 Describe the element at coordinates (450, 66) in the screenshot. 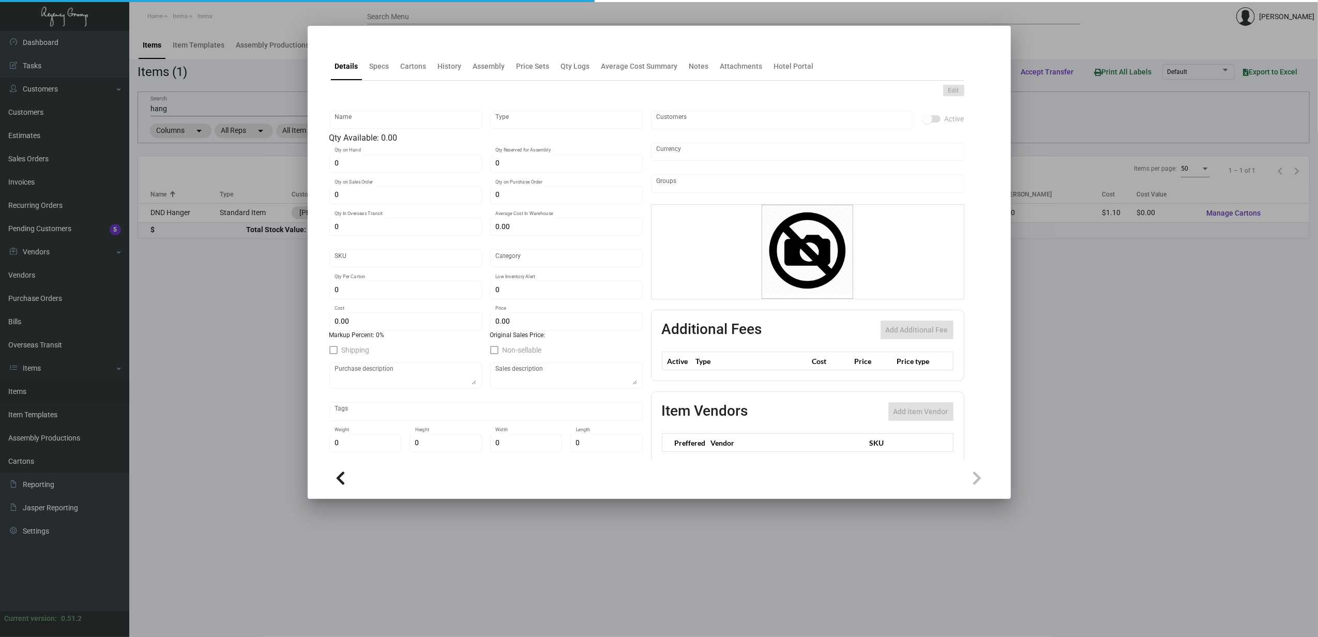

I see `div: History` at that location.